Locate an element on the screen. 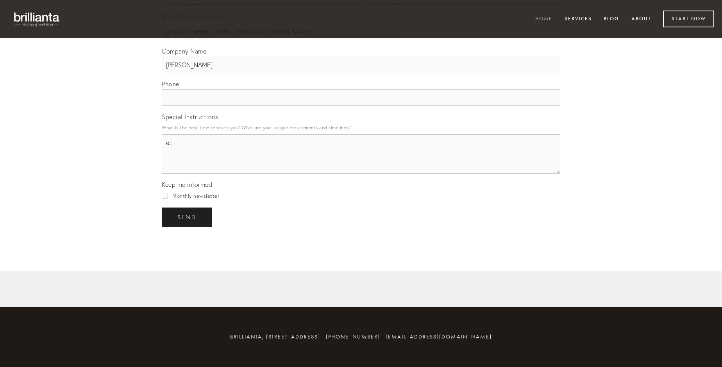 The width and height of the screenshot is (722, 367). a: Start Now is located at coordinates (689, 19).